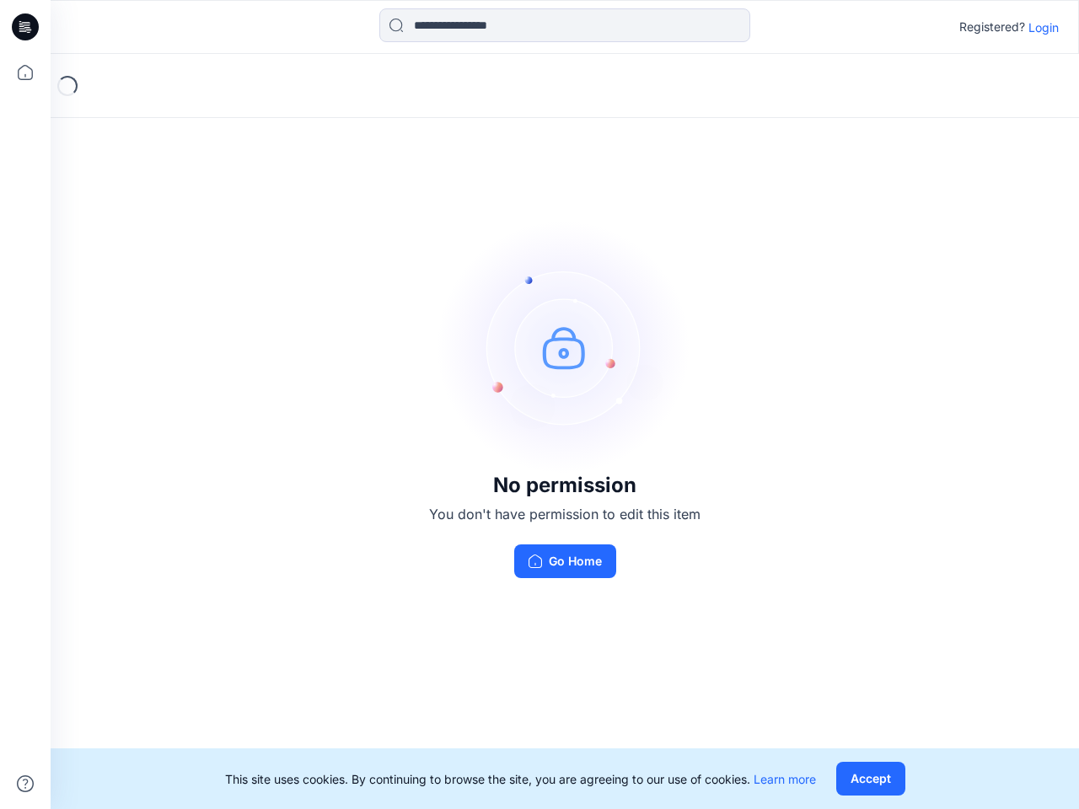 The height and width of the screenshot is (809, 1079). What do you see at coordinates (565, 347) in the screenshot?
I see `img: no-perm.svg` at bounding box center [565, 347].